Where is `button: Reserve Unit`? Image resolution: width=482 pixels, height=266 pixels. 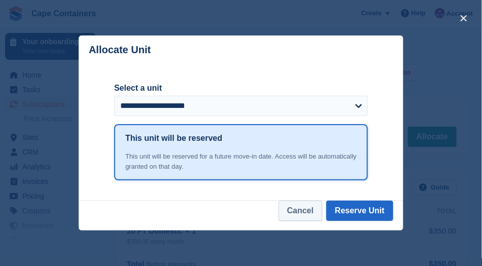 button: Reserve Unit is located at coordinates (360, 211).